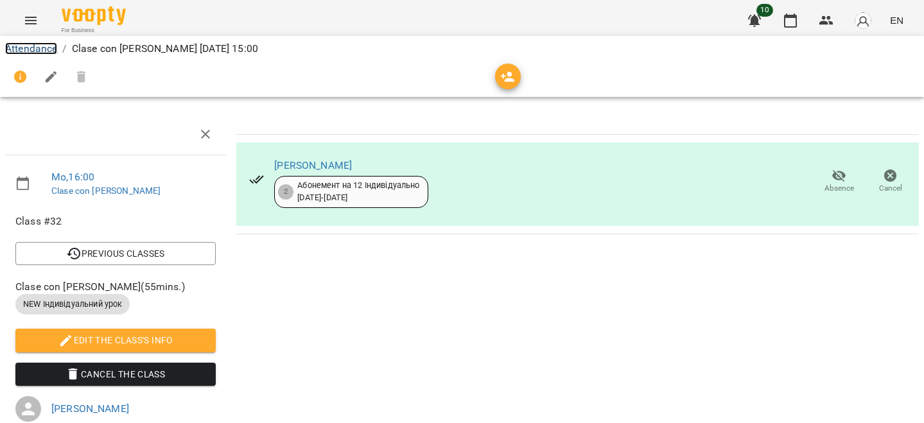  I want to click on button: Previous Classes, so click(116, 254).